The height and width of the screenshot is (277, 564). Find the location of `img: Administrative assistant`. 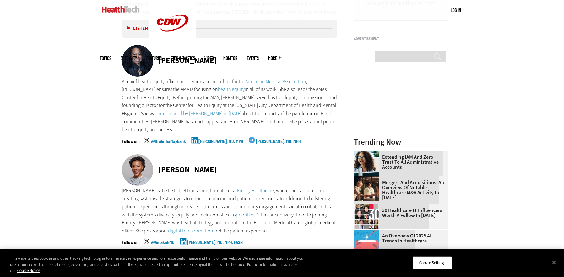

img: Administrative assistant is located at coordinates (367, 164).